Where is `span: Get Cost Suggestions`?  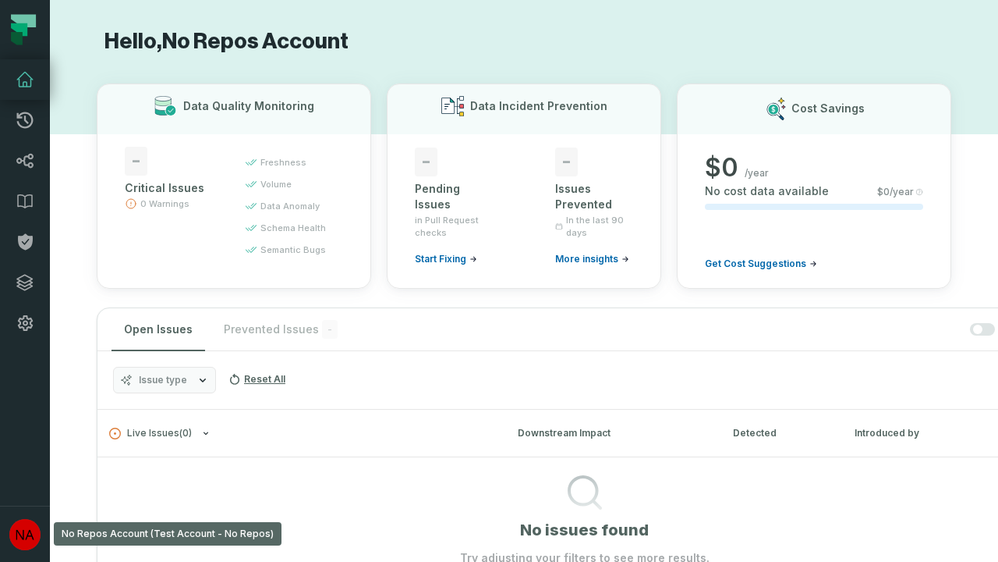 span: Get Cost Suggestions is located at coordinates (756, 264).